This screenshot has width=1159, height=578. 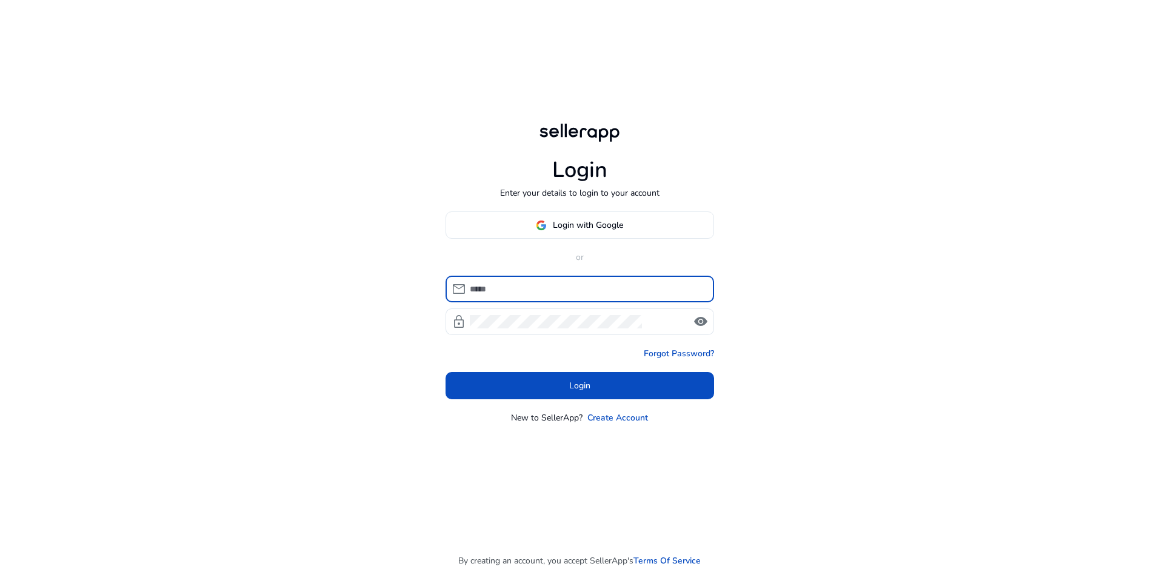 I want to click on span: Login, so click(x=580, y=386).